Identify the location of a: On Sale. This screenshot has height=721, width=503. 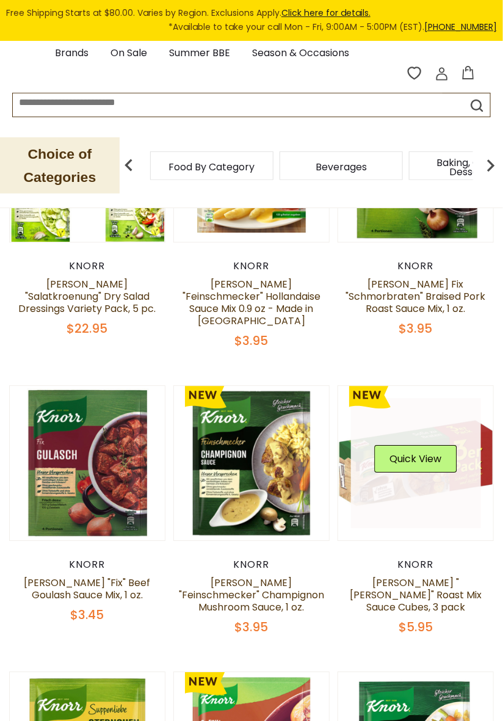
(129, 53).